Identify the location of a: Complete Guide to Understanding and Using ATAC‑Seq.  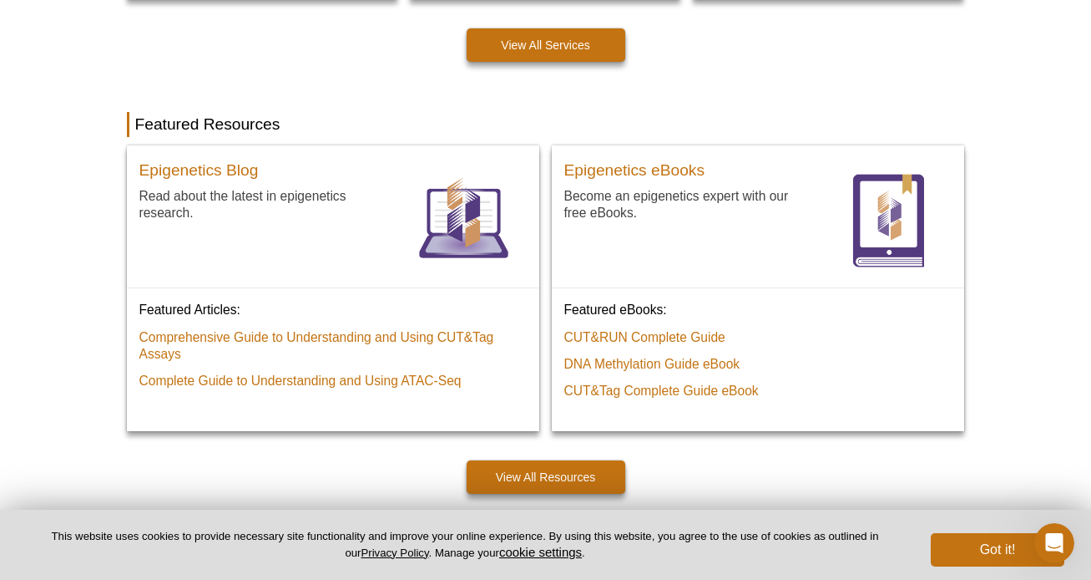
(301, 381).